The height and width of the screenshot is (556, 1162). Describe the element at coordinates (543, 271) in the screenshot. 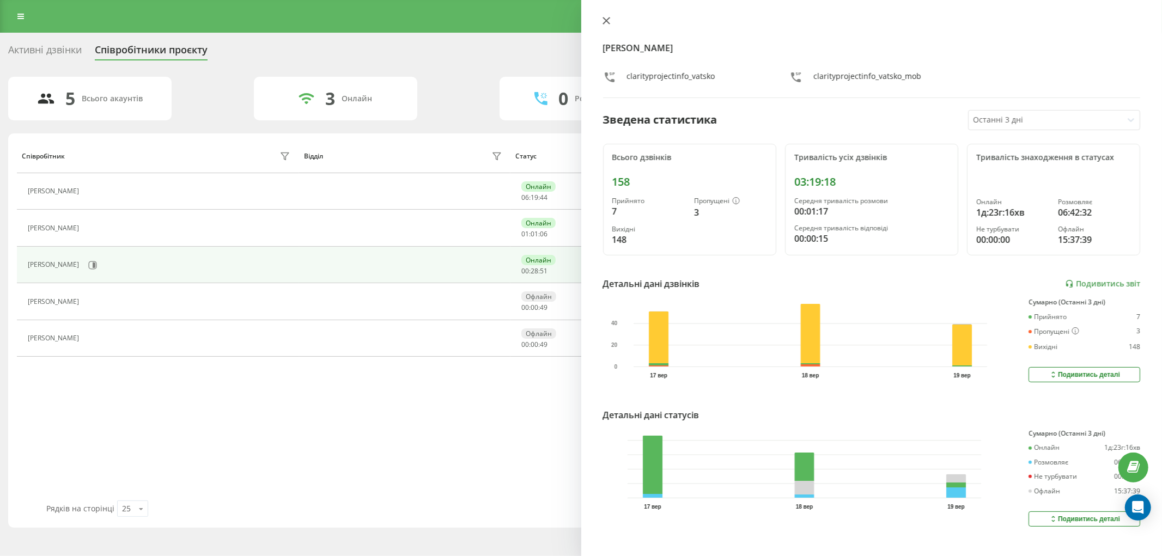

I see `span: 51` at that location.